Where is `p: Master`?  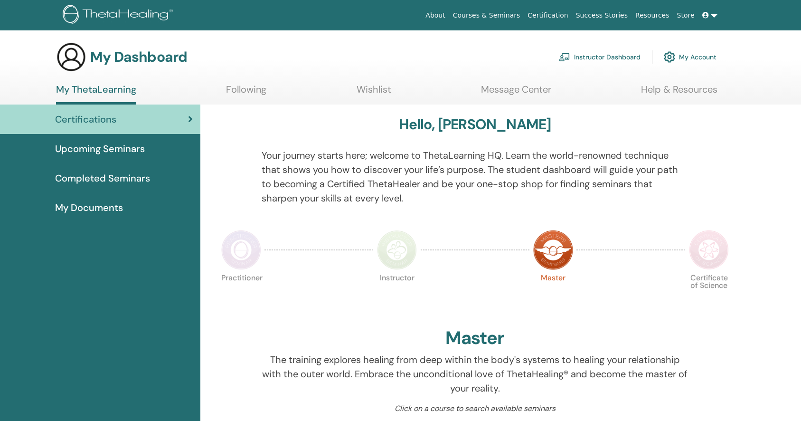
p: Master is located at coordinates (553, 294).